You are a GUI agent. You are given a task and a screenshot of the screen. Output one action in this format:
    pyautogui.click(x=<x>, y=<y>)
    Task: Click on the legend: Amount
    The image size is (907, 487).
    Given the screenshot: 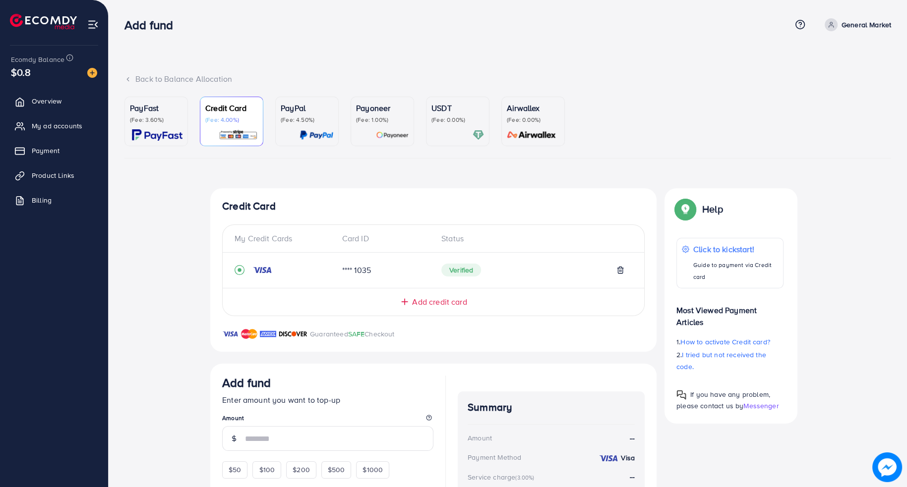 What is the action you would take?
    pyautogui.click(x=328, y=420)
    